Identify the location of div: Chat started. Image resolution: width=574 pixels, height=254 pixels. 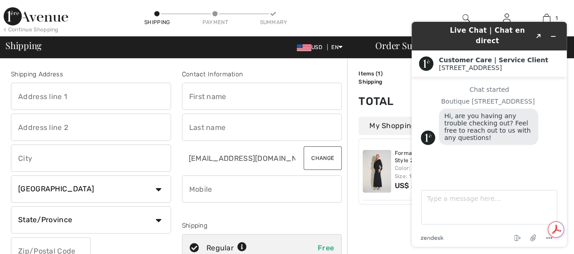
(85, 75).